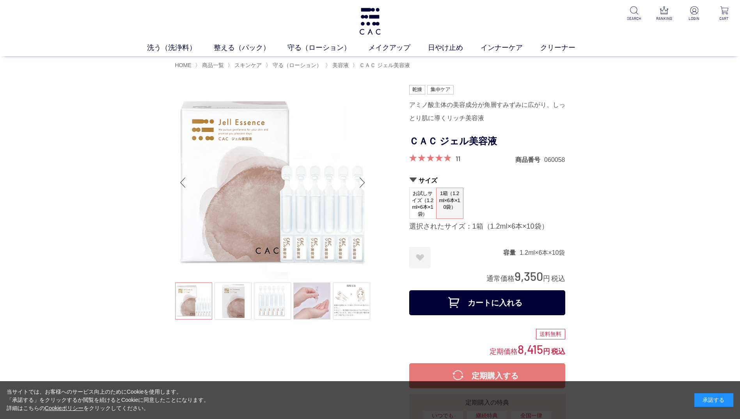 This screenshot has width=740, height=419. Describe the element at coordinates (297, 65) in the screenshot. I see `span: 守る（ローション）` at that location.